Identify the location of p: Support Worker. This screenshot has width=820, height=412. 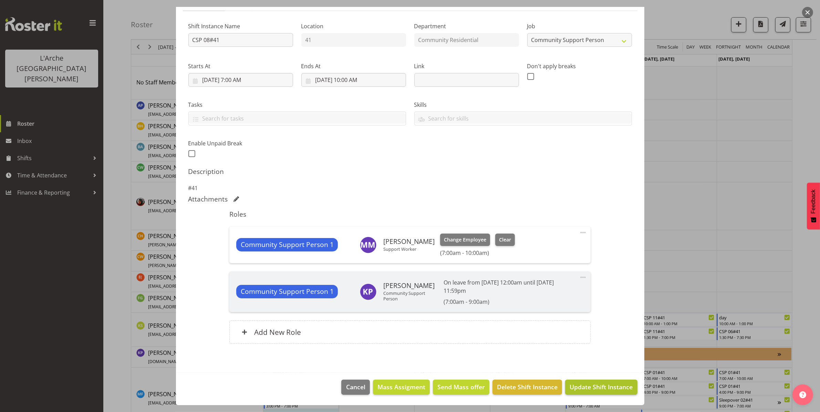
(409, 249).